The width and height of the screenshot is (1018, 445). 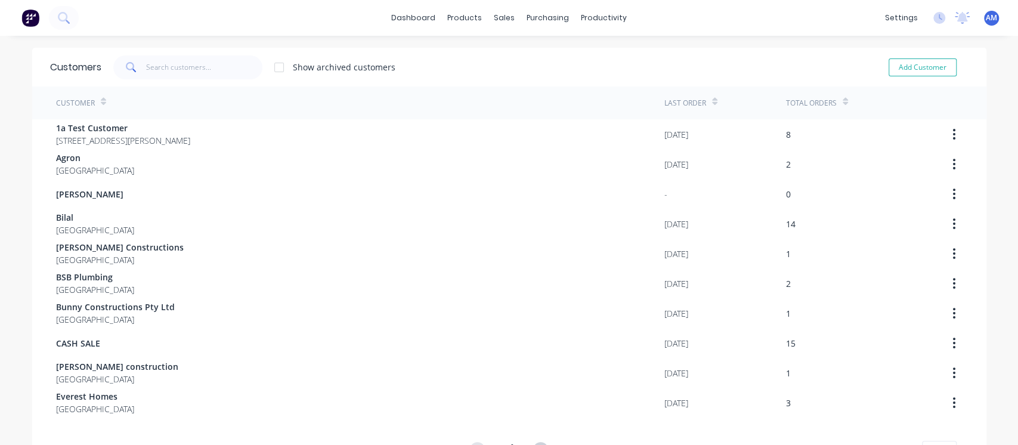 What do you see at coordinates (465, 18) in the screenshot?
I see `div: products` at bounding box center [465, 18].